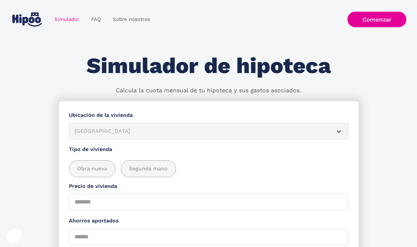  Describe the element at coordinates (376, 19) in the screenshot. I see `a: Comenzar` at that location.